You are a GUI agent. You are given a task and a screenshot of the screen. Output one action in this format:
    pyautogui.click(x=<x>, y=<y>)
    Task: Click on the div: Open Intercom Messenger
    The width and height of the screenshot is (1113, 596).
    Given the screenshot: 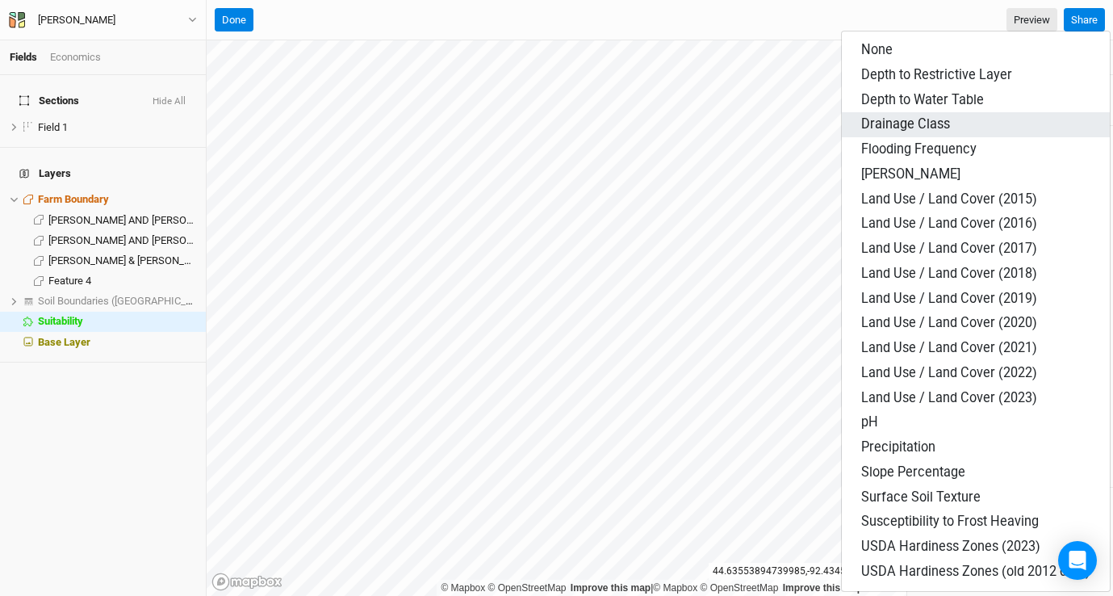 What is the action you would take?
    pyautogui.click(x=1078, y=560)
    